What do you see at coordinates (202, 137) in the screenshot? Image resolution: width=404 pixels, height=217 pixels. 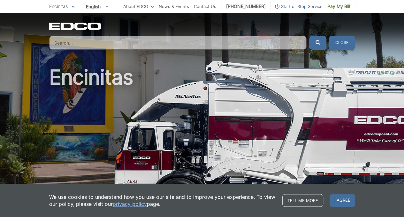 I see `h1: Encinitas` at bounding box center [202, 137].